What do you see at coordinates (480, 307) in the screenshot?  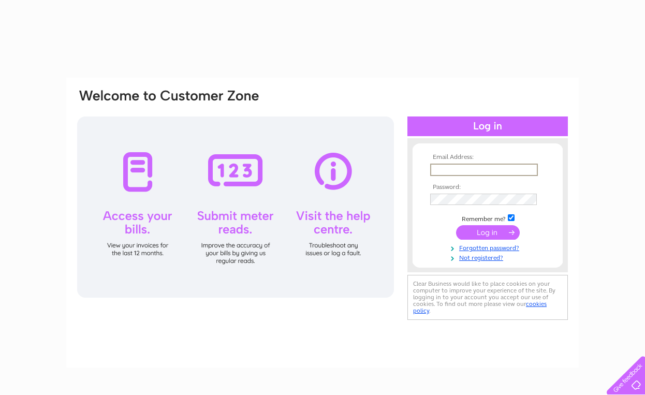 I see `a: cookies policy` at bounding box center [480, 307].